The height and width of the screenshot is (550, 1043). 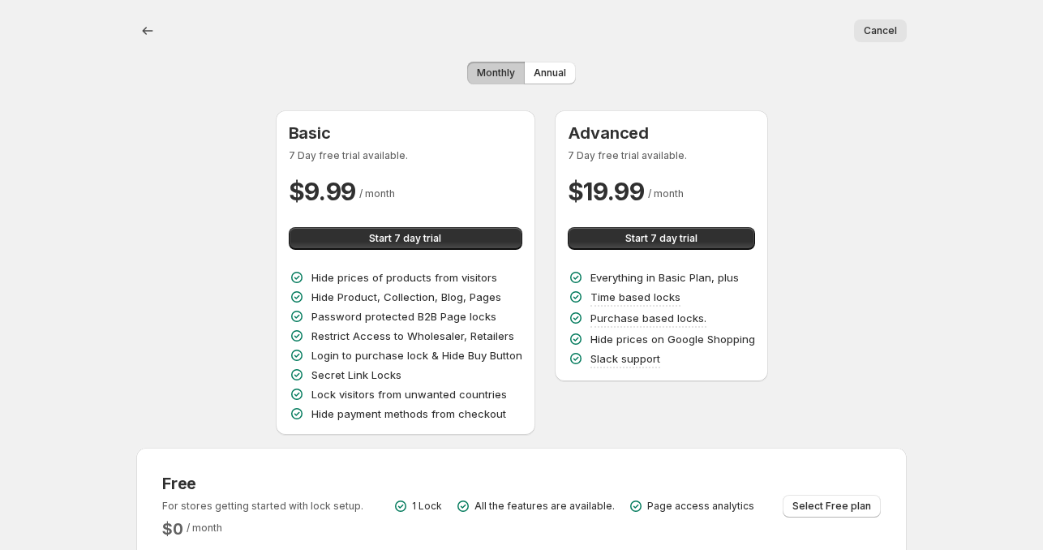 I want to click on button: Back, so click(x=148, y=31).